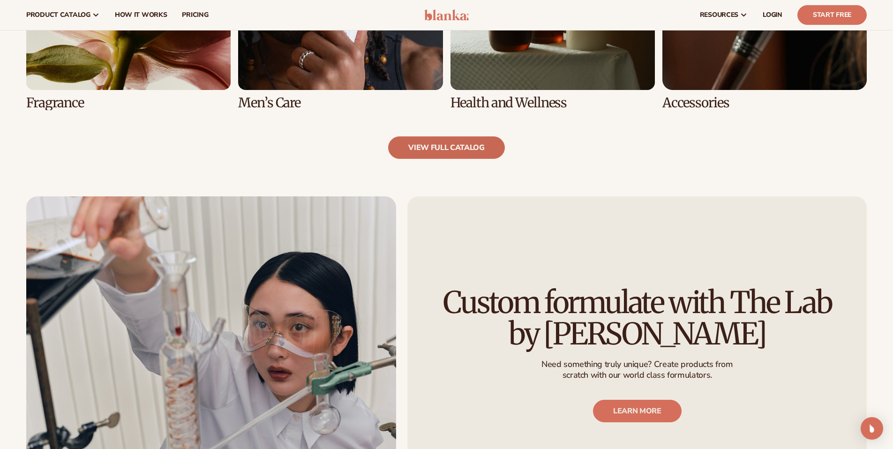 The height and width of the screenshot is (449, 893). What do you see at coordinates (772, 15) in the screenshot?
I see `span: LOGIN` at bounding box center [772, 15].